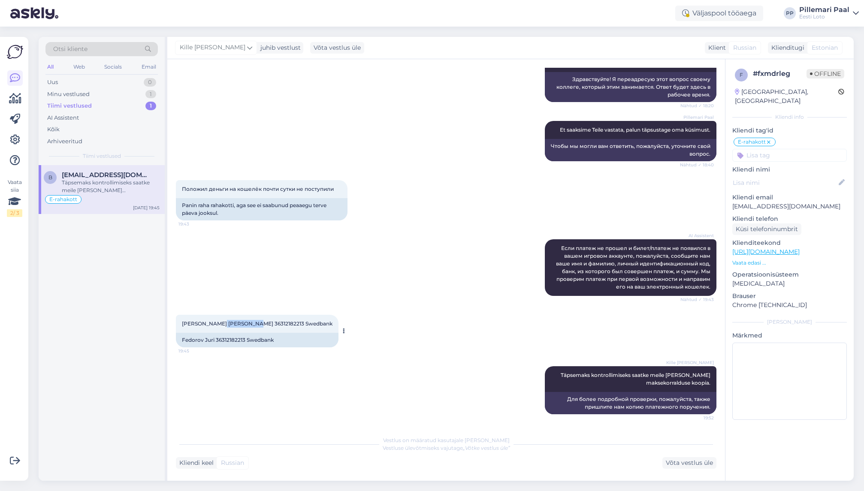 The image size is (864, 491). Describe the element at coordinates (15, 52) in the screenshot. I see `img: Askly Logo` at that location.